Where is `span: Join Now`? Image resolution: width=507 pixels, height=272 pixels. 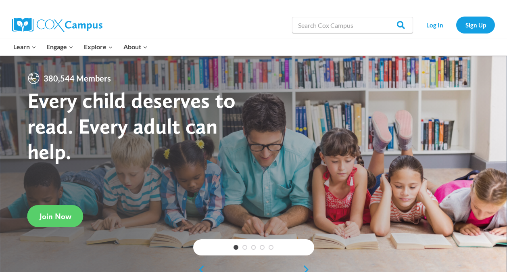 span: Join Now is located at coordinates (55, 216).